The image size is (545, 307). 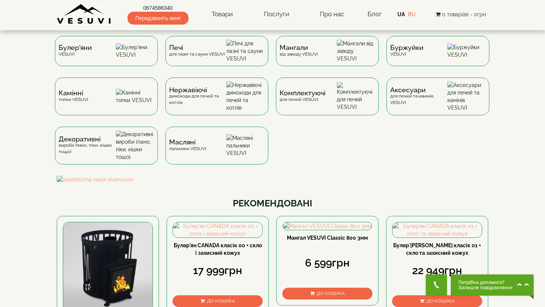 I want to click on div: 22 949грн, so click(x=437, y=271).